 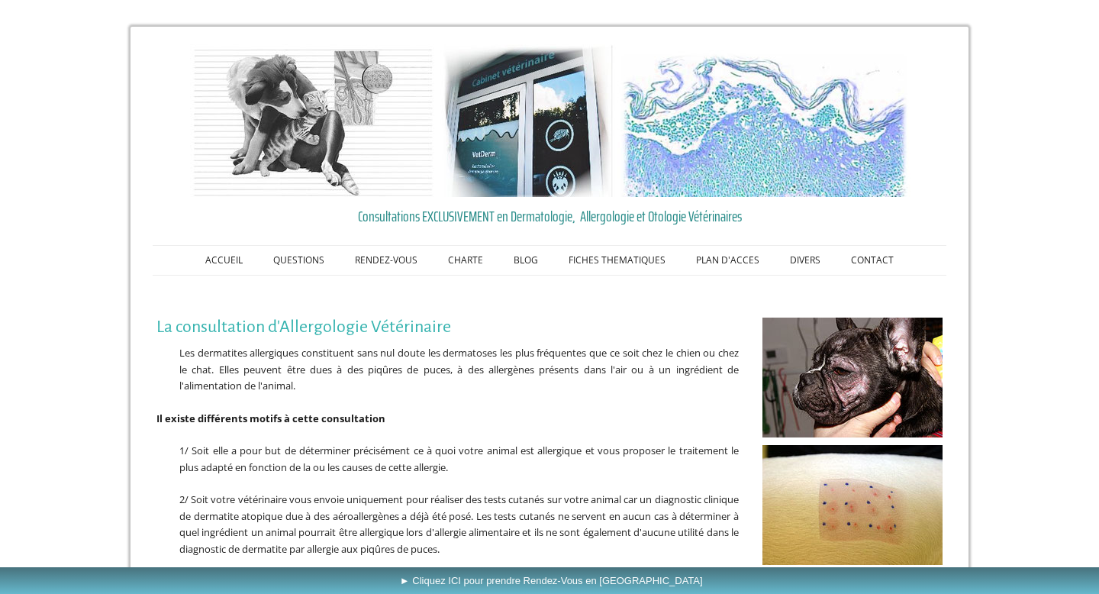 I want to click on a: Consultations EXCLUSIVEMENT en Dermatologie, Allergologie et Otologie Vétérinaires, so click(x=549, y=216).